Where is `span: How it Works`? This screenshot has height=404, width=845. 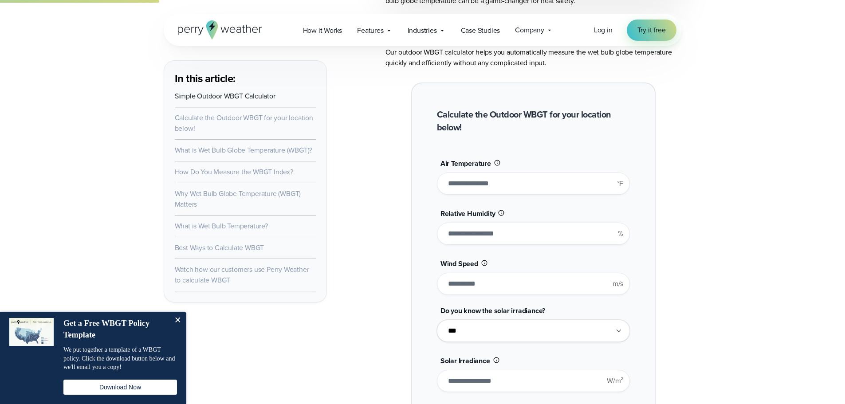
span: How it Works is located at coordinates (322, 31).